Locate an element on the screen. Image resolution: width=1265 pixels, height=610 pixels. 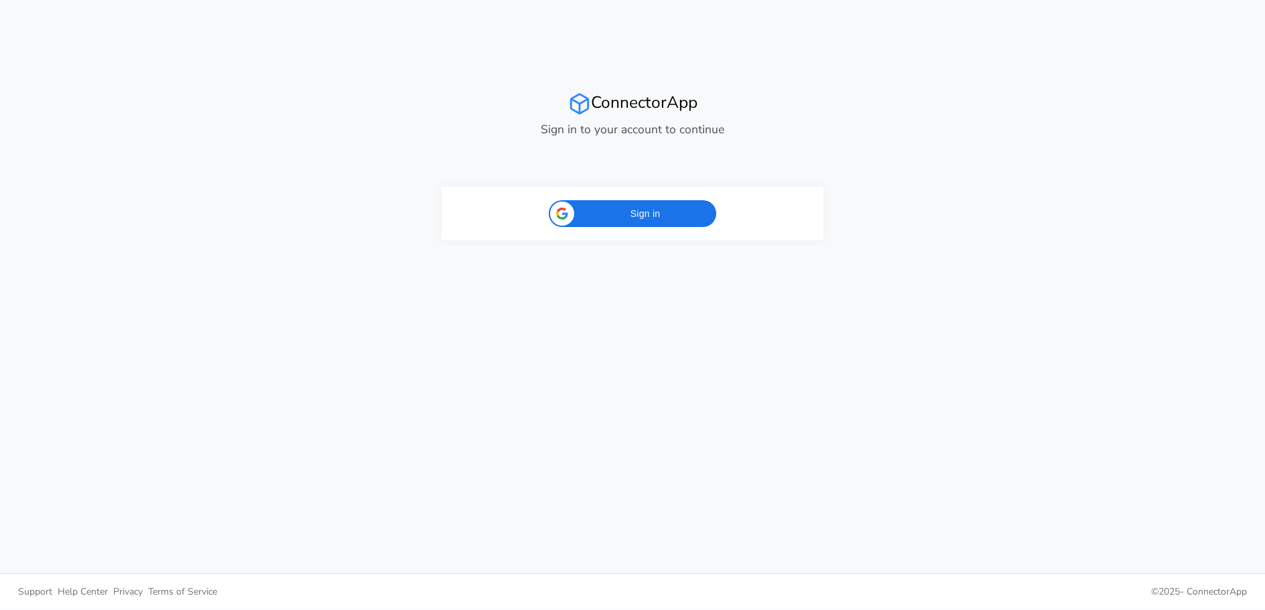
span: Terms of Service is located at coordinates (182, 591).